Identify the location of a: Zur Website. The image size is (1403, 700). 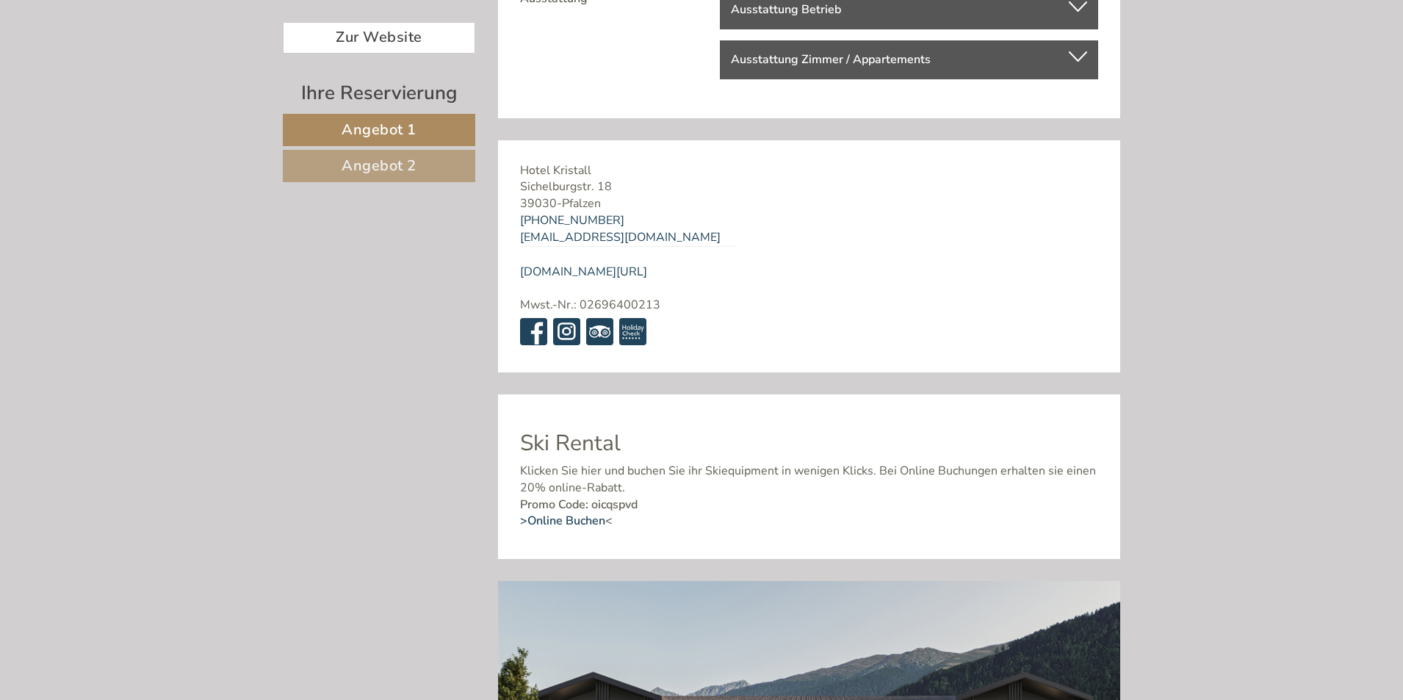
(379, 37).